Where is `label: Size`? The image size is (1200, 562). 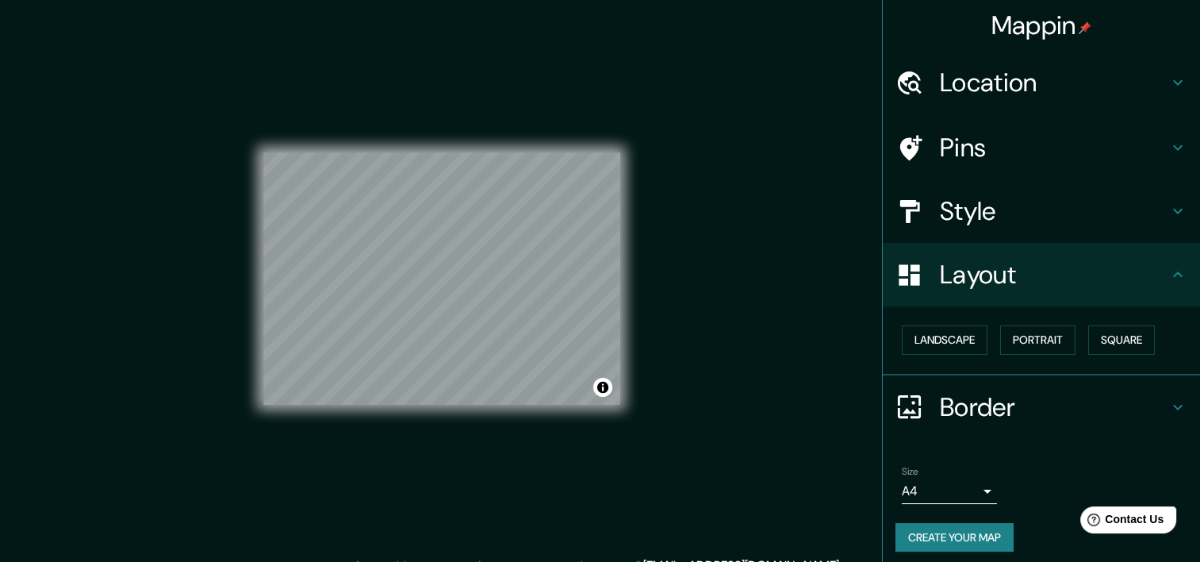 label: Size is located at coordinates (910, 470).